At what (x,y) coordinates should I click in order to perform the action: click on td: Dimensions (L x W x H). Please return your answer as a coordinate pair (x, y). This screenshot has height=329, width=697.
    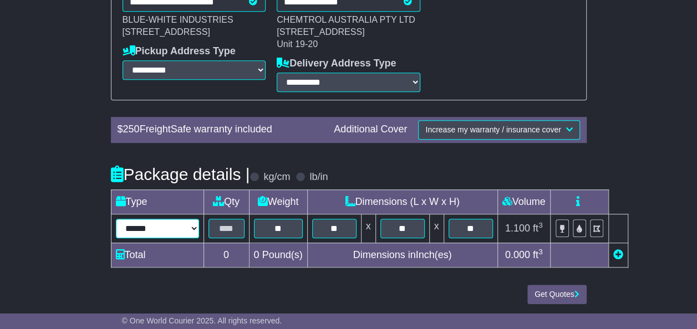
    Looking at the image, I should click on (402, 202).